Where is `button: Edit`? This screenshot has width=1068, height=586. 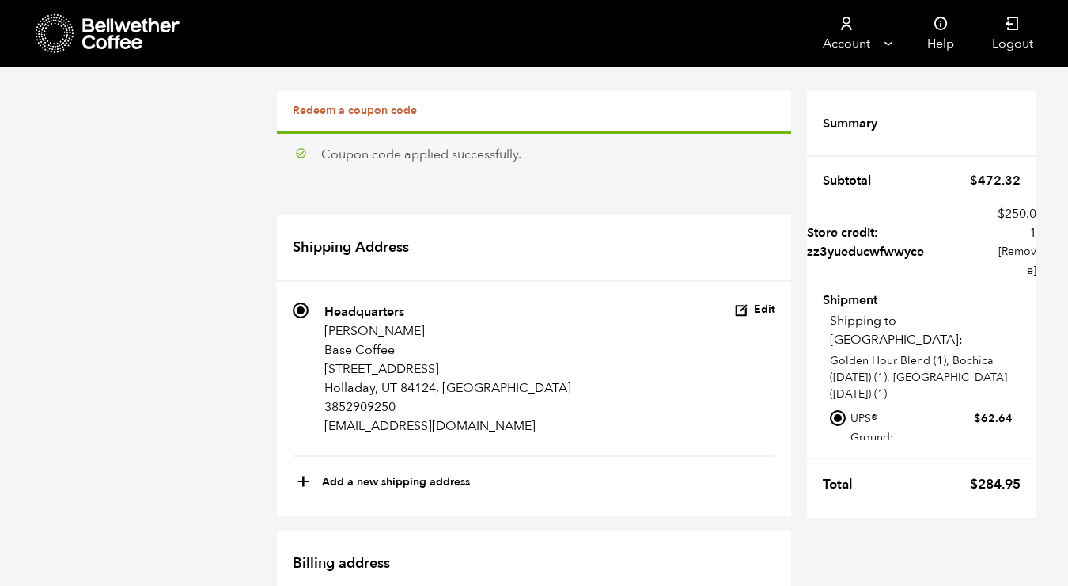 button: Edit is located at coordinates (755, 309).